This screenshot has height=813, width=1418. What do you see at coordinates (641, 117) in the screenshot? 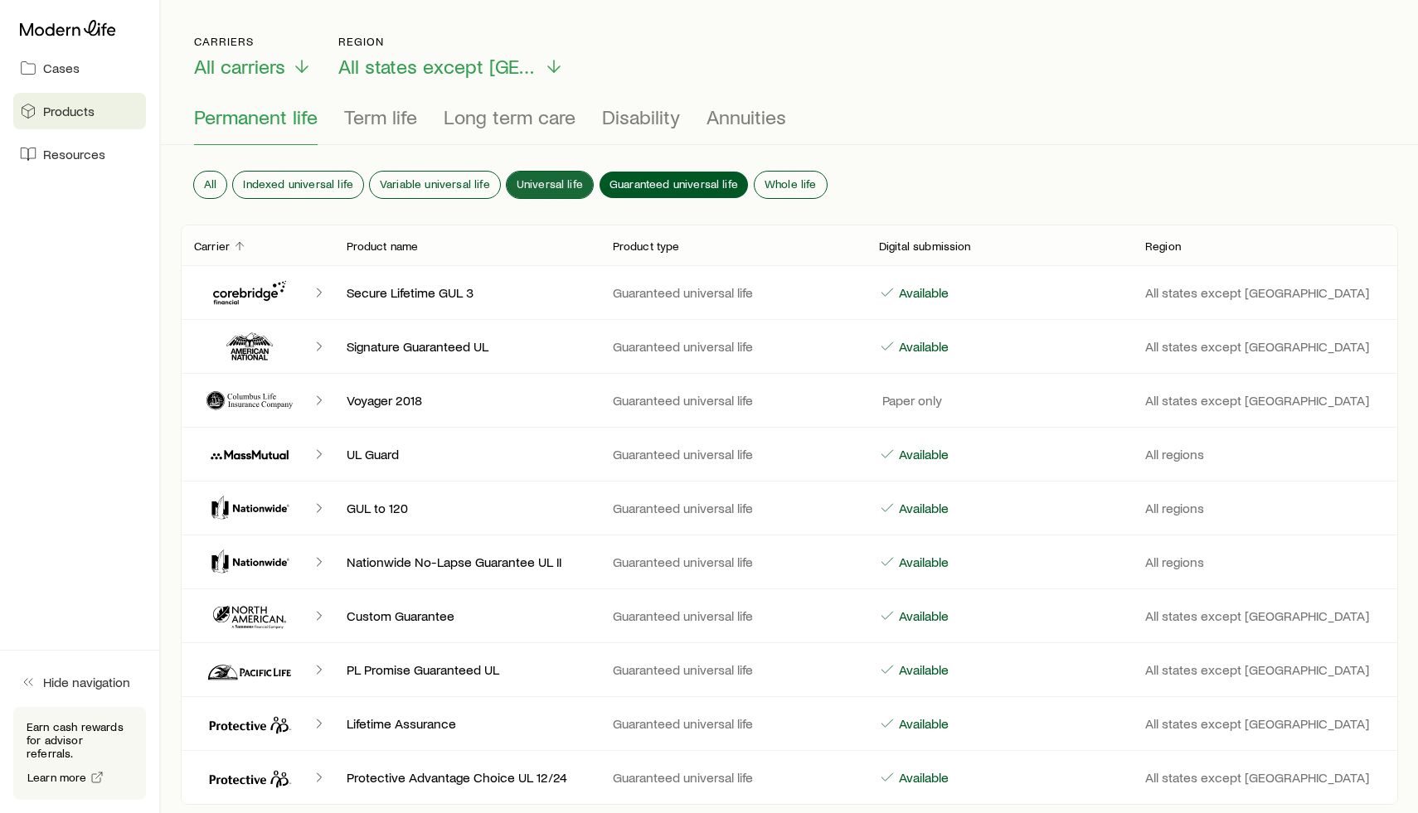
I see `span: Disability` at bounding box center [641, 117].